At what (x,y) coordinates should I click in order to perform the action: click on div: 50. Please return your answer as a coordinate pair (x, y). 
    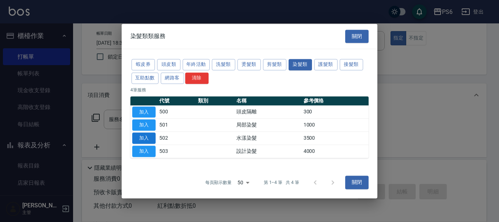
    Looking at the image, I should click on (243, 182).